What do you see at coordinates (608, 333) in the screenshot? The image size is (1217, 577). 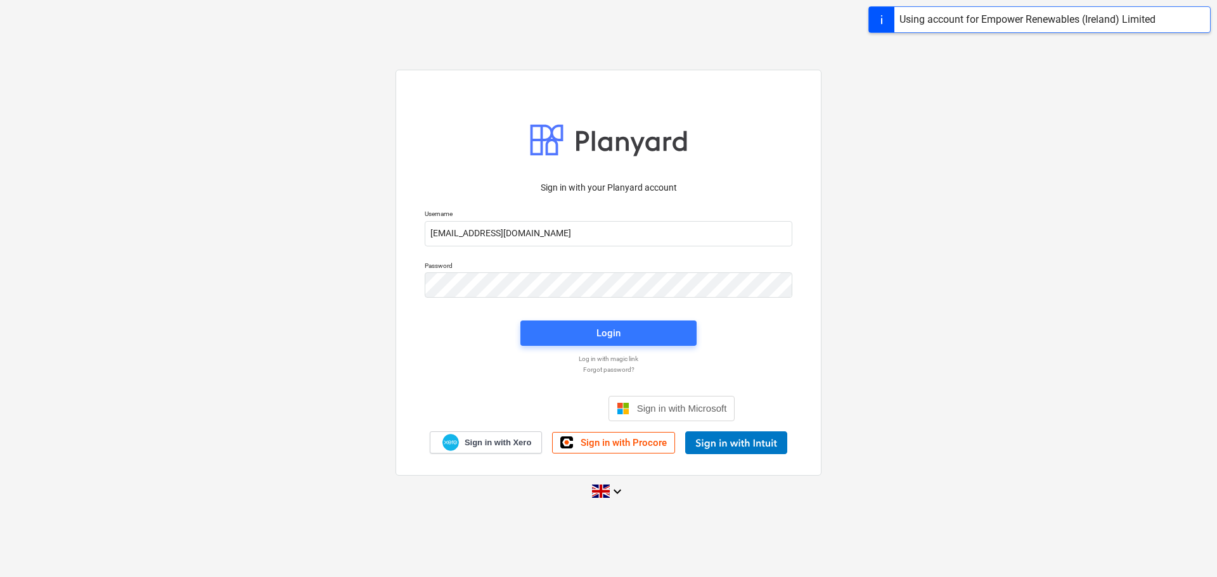 I see `div: Login` at bounding box center [608, 333].